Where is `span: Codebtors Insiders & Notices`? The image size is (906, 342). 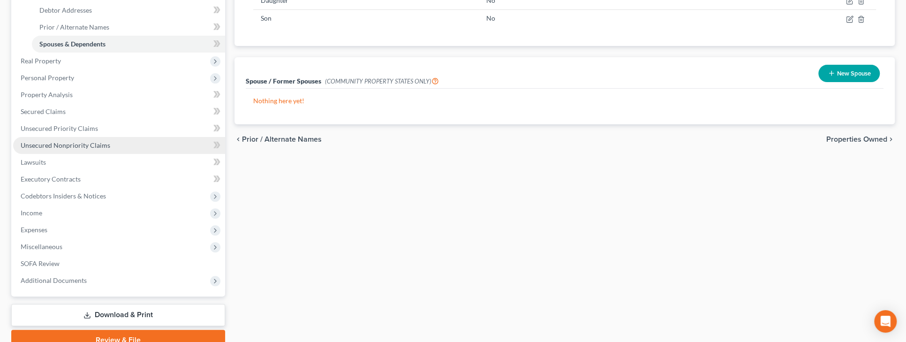
span: Codebtors Insiders & Notices is located at coordinates (63, 196).